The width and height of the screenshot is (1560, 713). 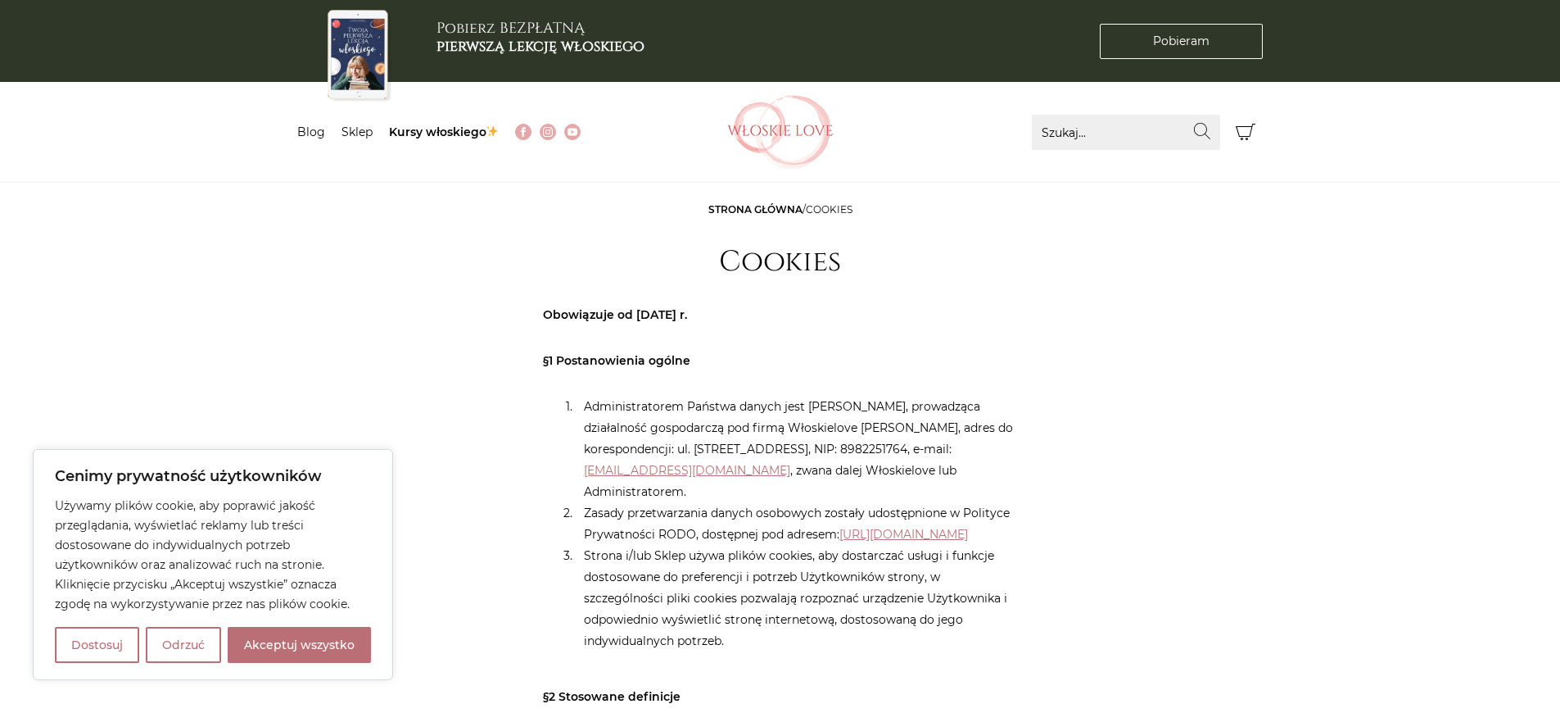 What do you see at coordinates (549, 696) in the screenshot?
I see `strong: §2` at bounding box center [549, 696].